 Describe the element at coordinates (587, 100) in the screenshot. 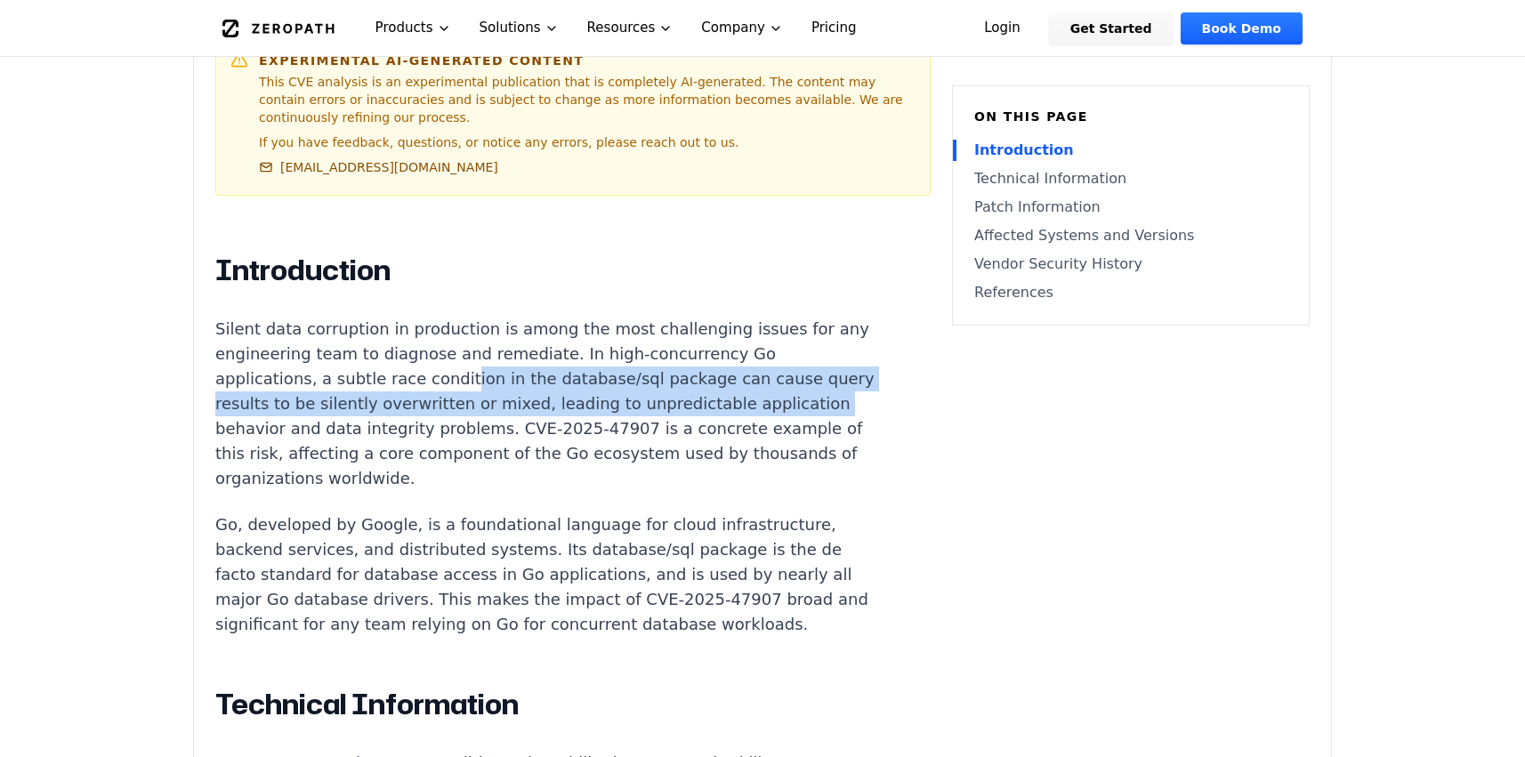

I see `p: This CVE analysis is an experimental publication that is completely AI-generated. The content may...` at that location.